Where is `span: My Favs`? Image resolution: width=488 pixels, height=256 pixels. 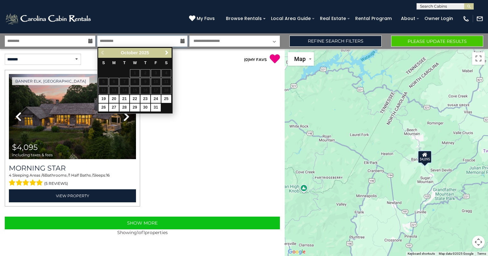
span: My Favs is located at coordinates (205, 18).